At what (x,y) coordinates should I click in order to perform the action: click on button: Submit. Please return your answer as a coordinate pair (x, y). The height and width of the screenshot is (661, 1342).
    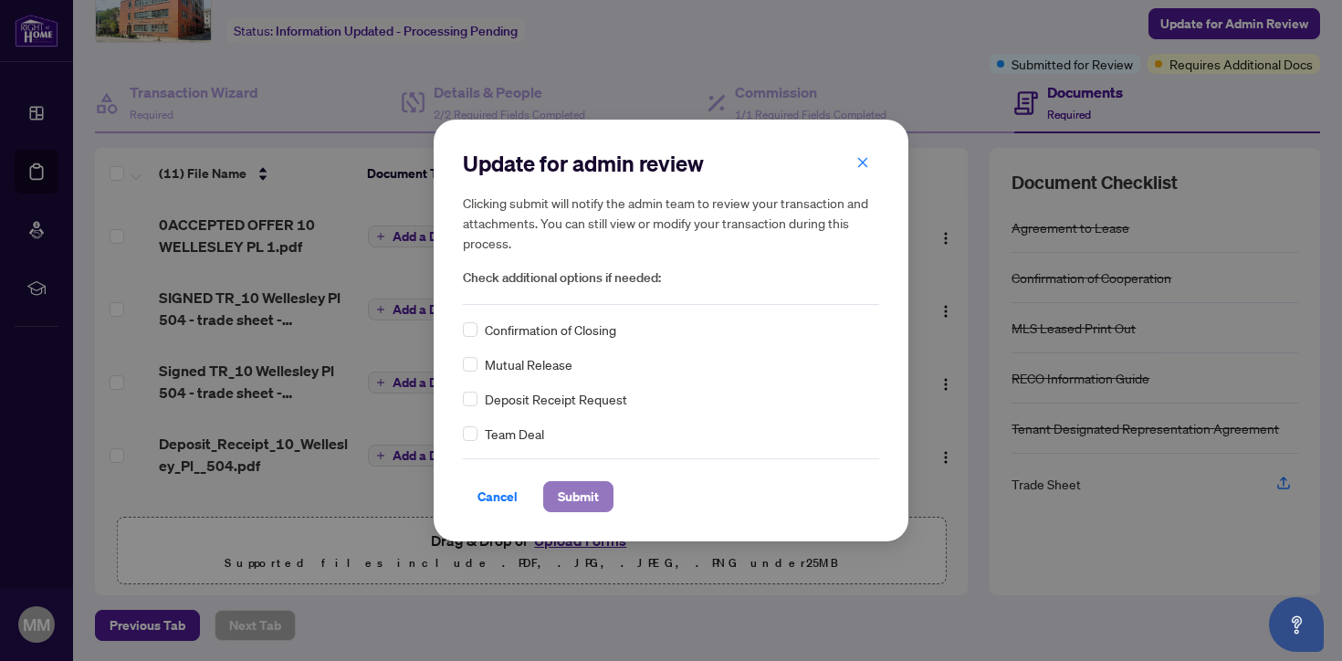
    Looking at the image, I should click on (578, 497).